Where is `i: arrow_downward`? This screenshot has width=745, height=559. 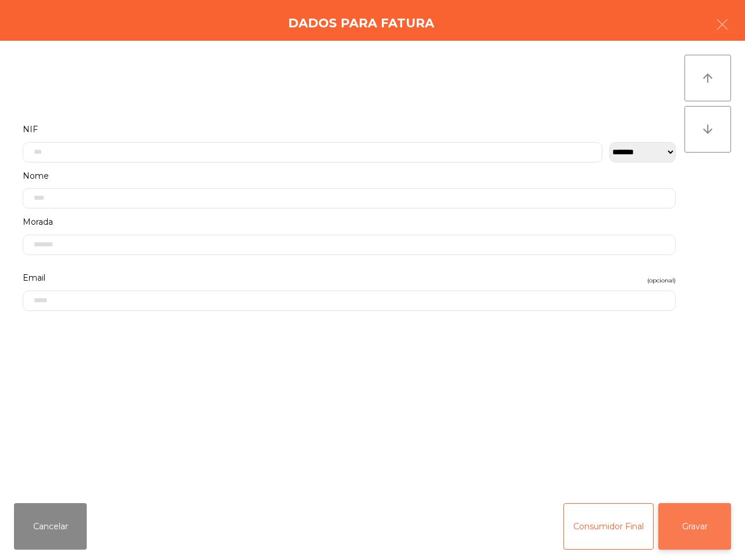
i: arrow_downward is located at coordinates (708, 129).